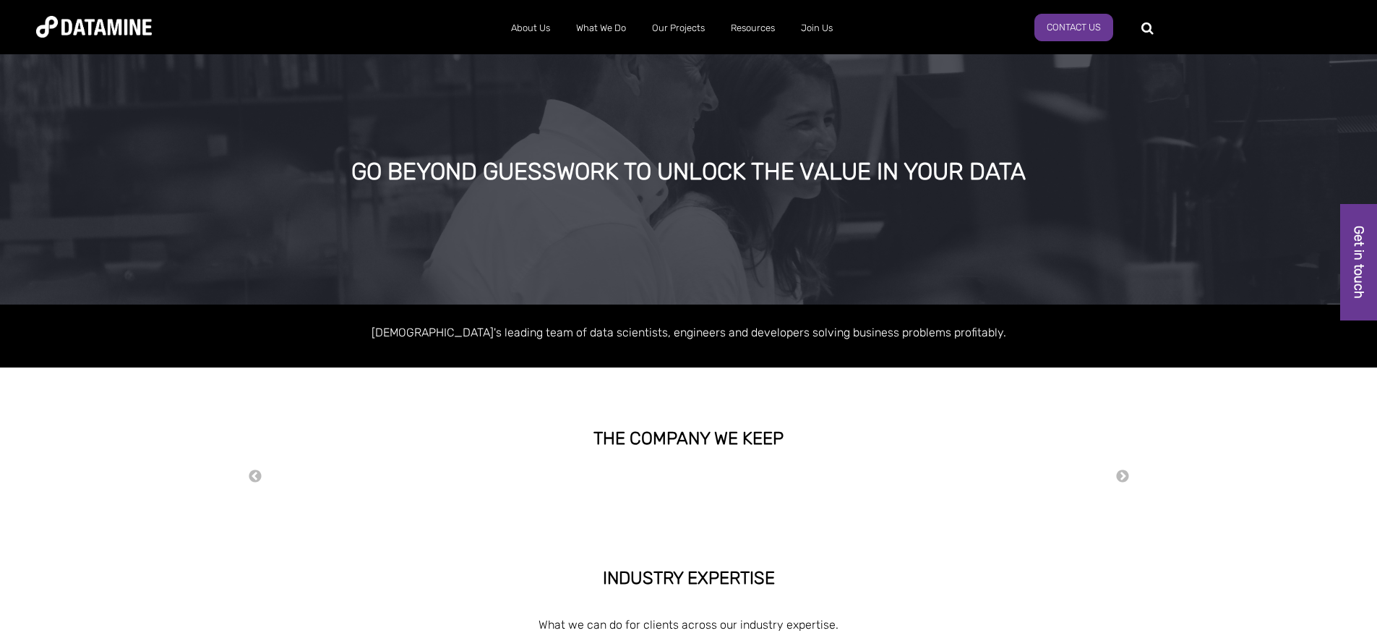  What do you see at coordinates (601, 28) in the screenshot?
I see `a: What We Do` at bounding box center [601, 28].